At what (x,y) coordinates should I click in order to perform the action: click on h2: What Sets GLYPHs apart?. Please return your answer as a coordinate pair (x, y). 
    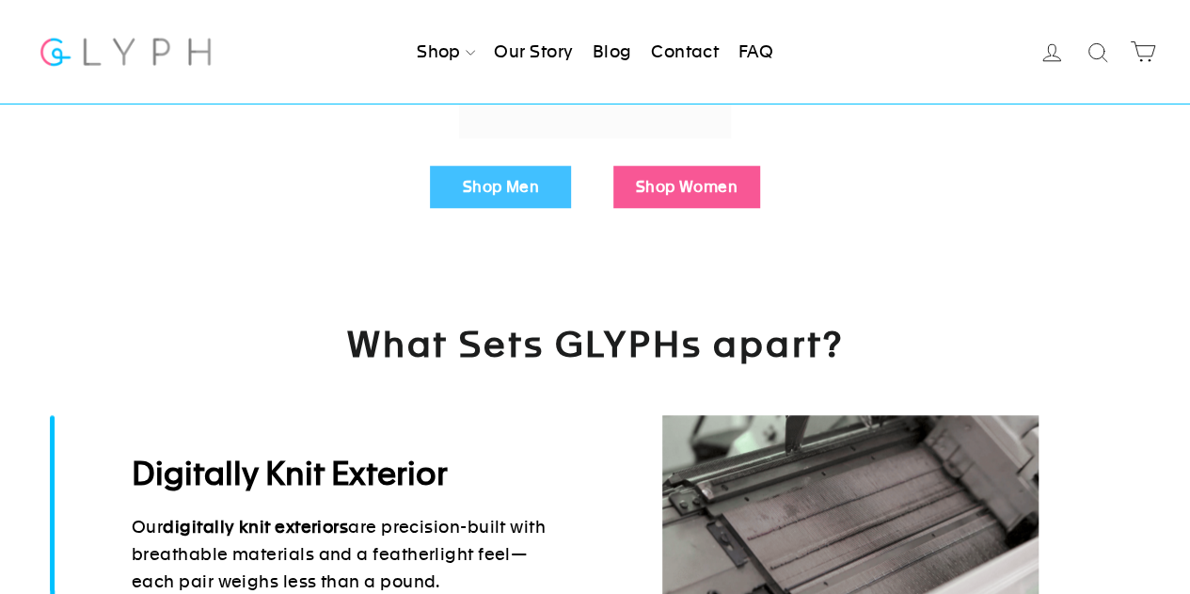
    Looking at the image, I should click on (595, 367).